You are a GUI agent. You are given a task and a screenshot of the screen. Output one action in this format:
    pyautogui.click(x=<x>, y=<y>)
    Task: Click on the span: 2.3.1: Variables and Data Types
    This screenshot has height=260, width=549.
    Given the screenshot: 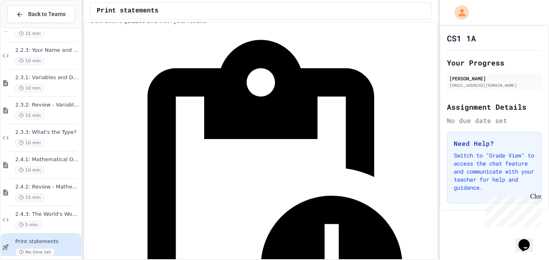 What is the action you would take?
    pyautogui.click(x=47, y=78)
    